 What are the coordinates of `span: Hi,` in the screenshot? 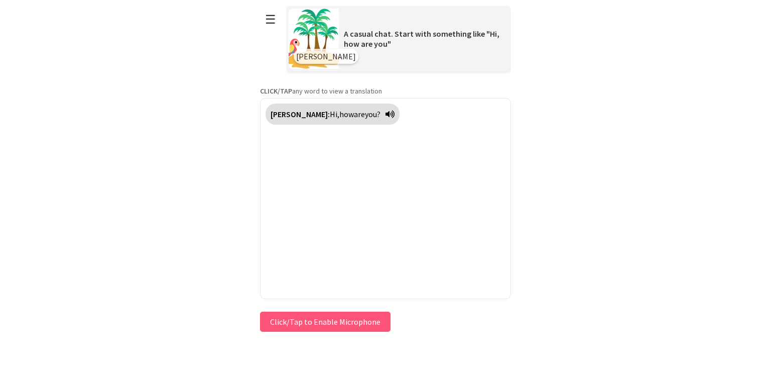 It's located at (334, 114).